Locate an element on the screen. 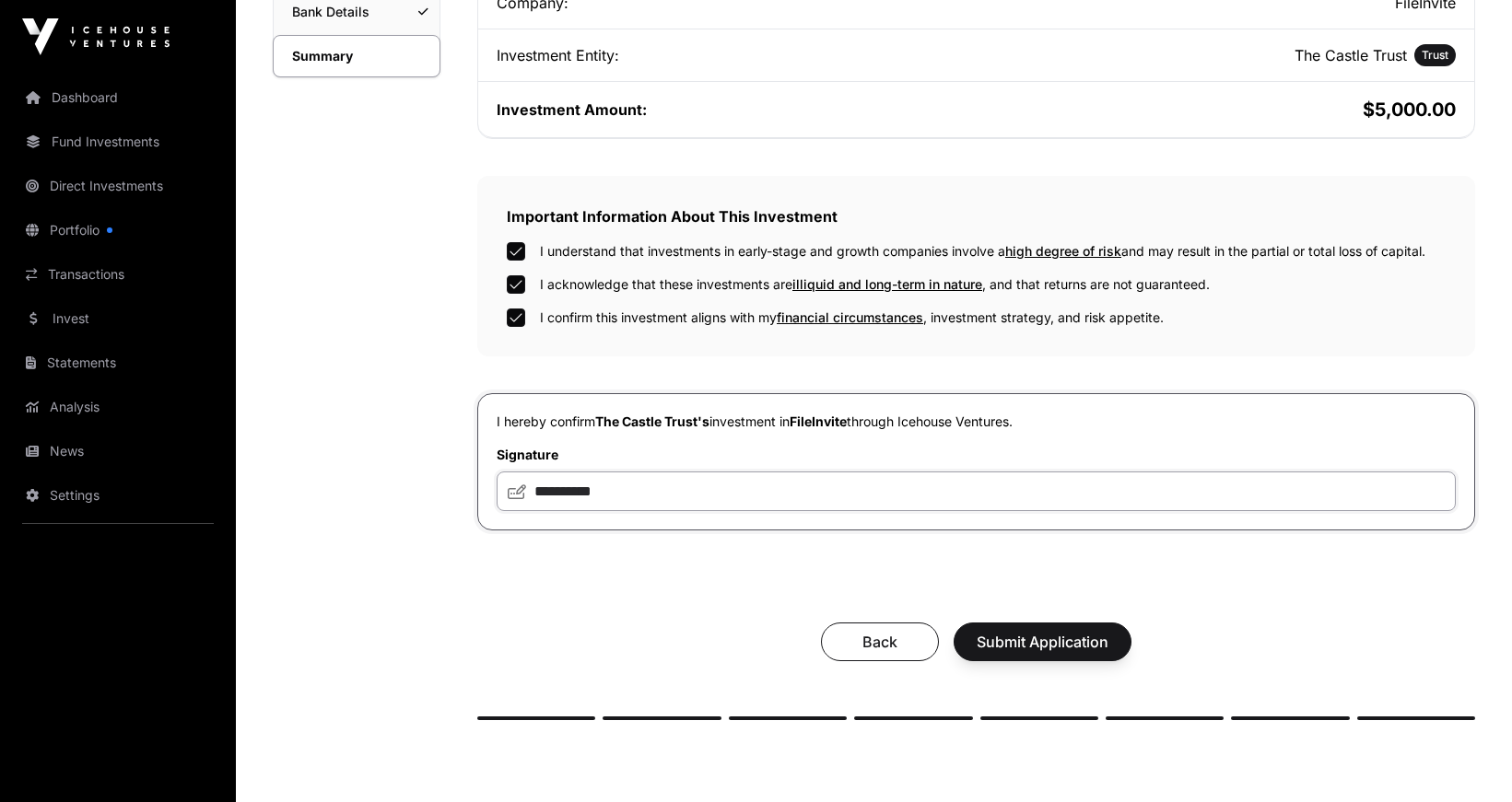  h2: The Castle Trust is located at coordinates (1351, 56).